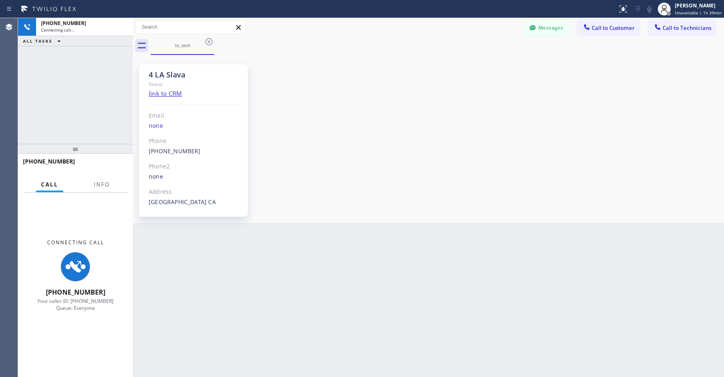 The width and height of the screenshot is (724, 377). What do you see at coordinates (75, 242) in the screenshot?
I see `span: Connecting Call` at bounding box center [75, 242].